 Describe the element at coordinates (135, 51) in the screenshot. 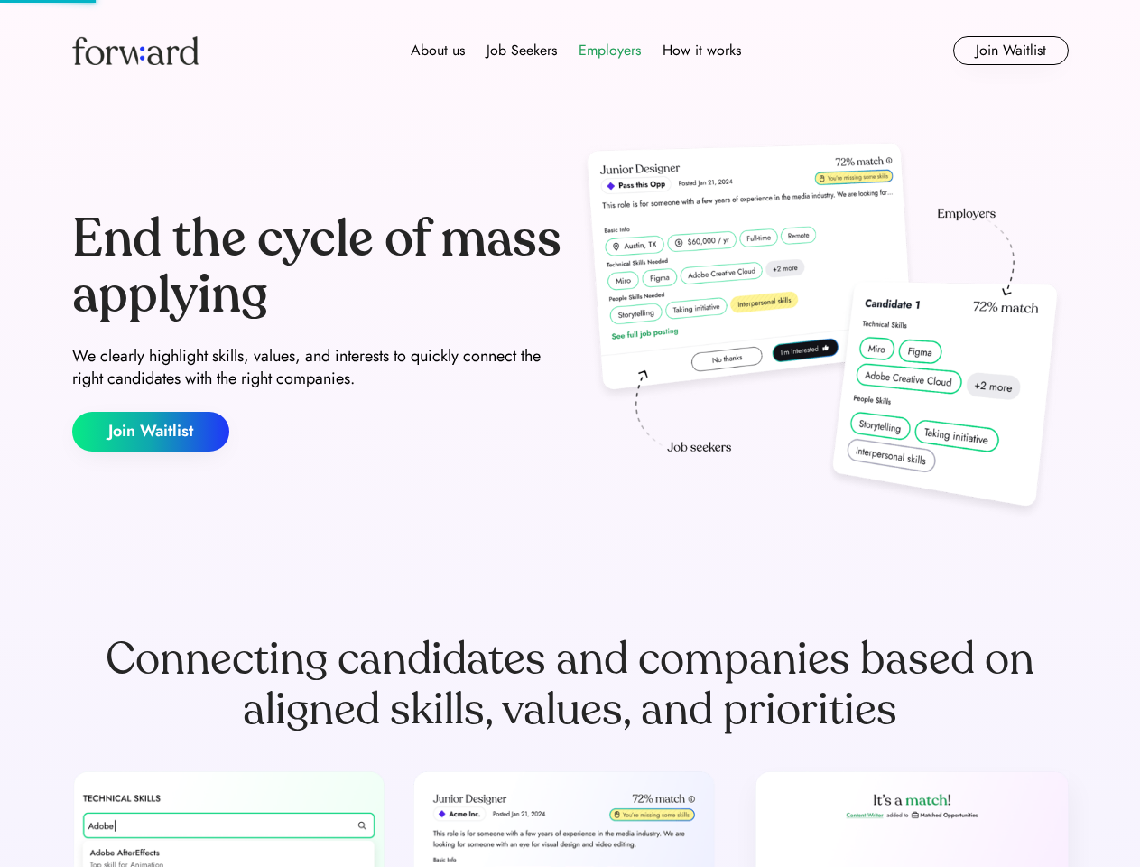

I see `img: Forward logo` at that location.